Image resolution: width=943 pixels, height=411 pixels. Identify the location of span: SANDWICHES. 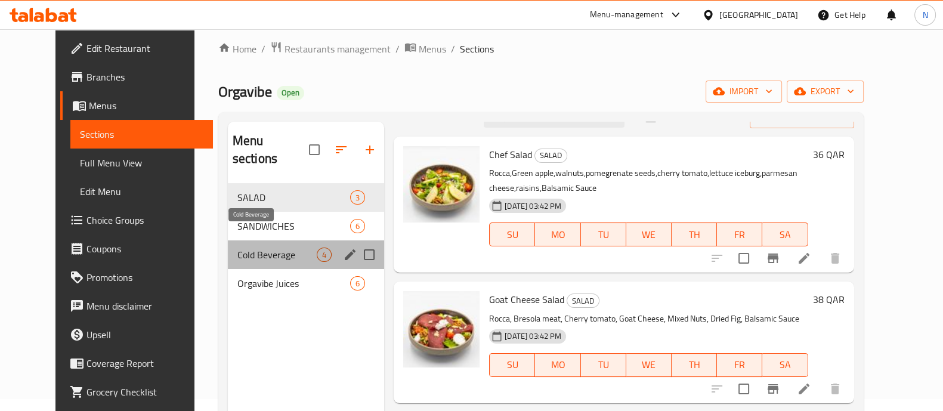
(293, 226).